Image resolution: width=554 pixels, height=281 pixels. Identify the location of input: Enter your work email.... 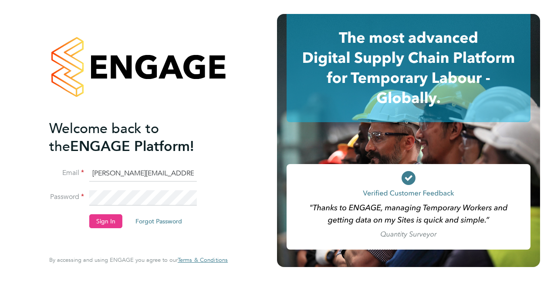
(143, 173).